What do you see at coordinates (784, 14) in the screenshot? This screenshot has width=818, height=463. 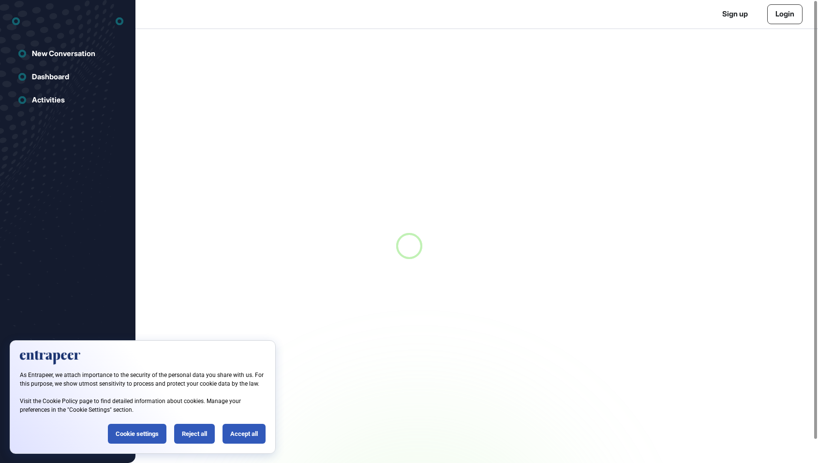 I see `a: Login` at bounding box center [784, 14].